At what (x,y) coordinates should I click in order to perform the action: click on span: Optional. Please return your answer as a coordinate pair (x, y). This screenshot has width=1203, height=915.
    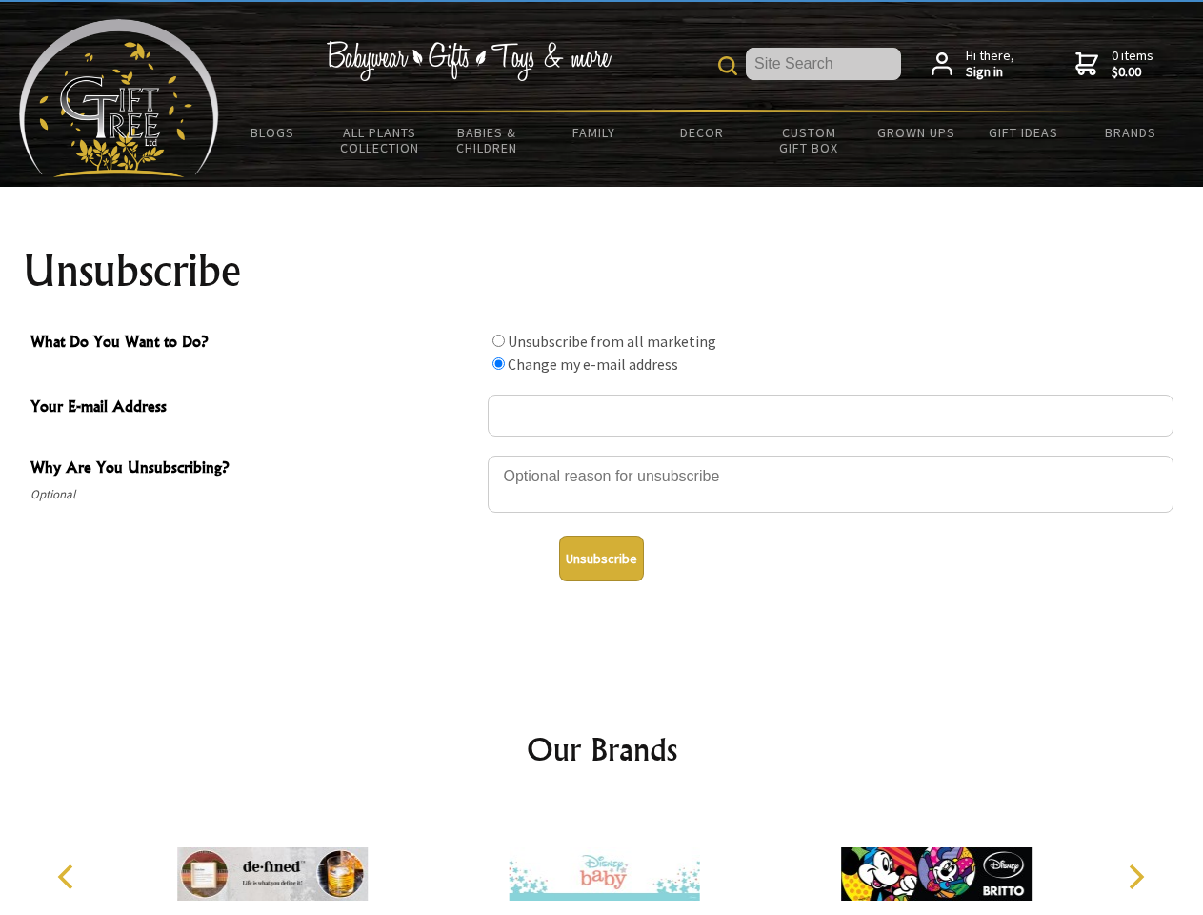
    Looking at the image, I should click on (254, 494).